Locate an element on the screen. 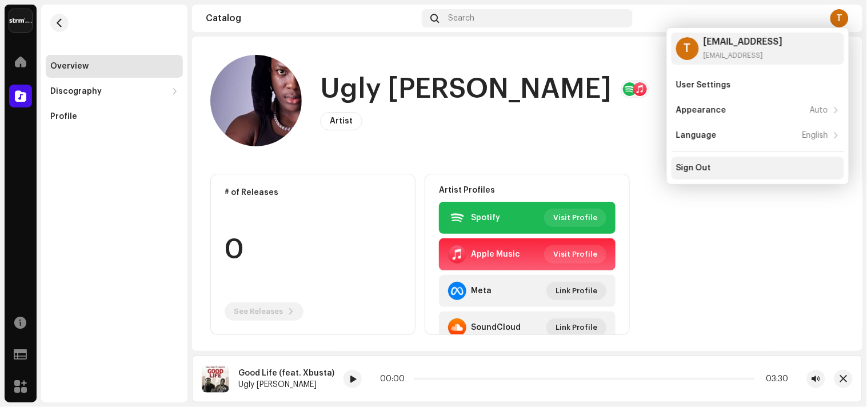  div: Spotify is located at coordinates (485, 218).